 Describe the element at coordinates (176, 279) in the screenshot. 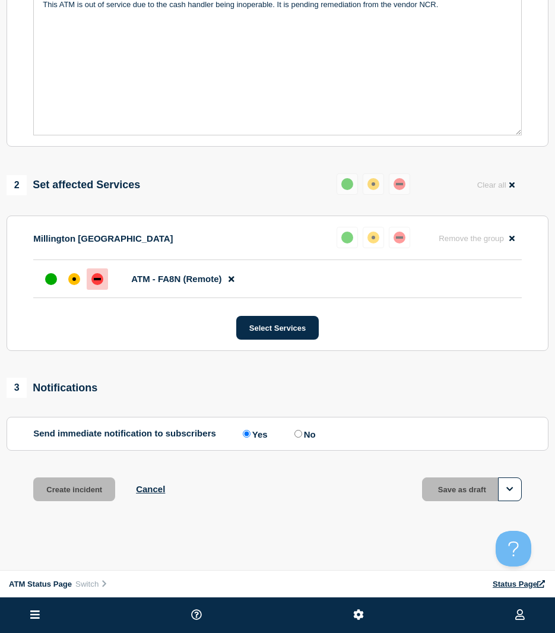

I see `span: ATM - FA8N (Remote)` at that location.